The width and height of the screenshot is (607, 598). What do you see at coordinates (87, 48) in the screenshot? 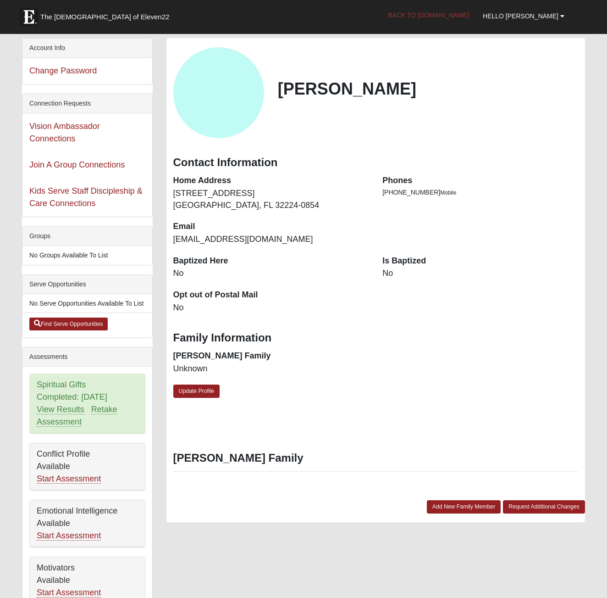
I see `div: Account Info` at bounding box center [87, 48].